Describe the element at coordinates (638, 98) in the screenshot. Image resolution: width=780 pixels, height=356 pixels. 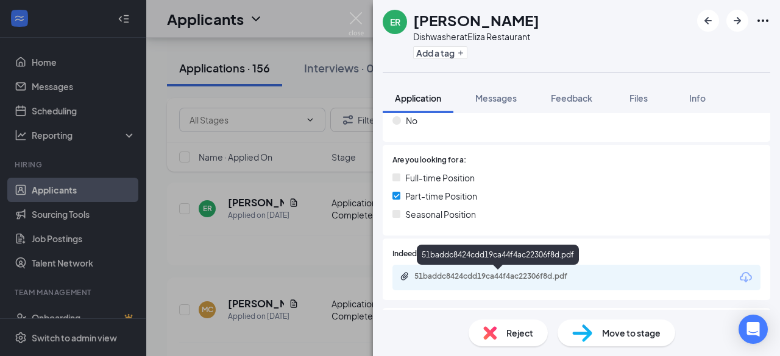
I see `span: Files` at that location.